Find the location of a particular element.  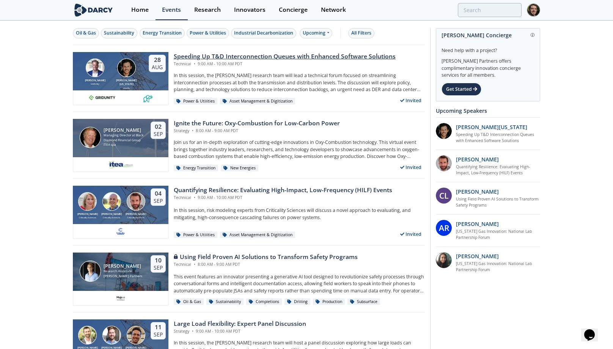

img: Profile is located at coordinates (534, 10).